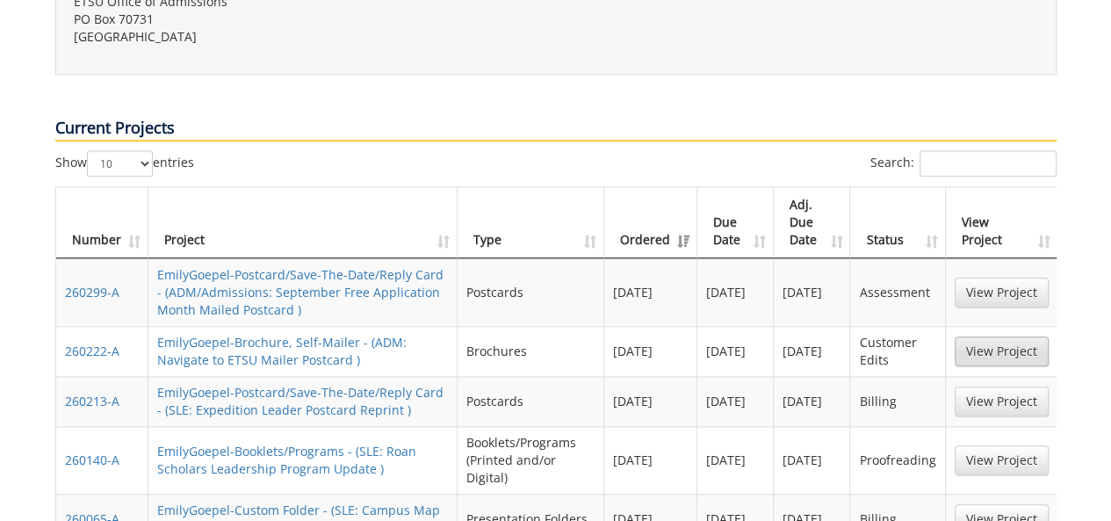 Image resolution: width=1111 pixels, height=521 pixels. I want to click on th: Status: activate to sort column ascending, so click(898, 222).